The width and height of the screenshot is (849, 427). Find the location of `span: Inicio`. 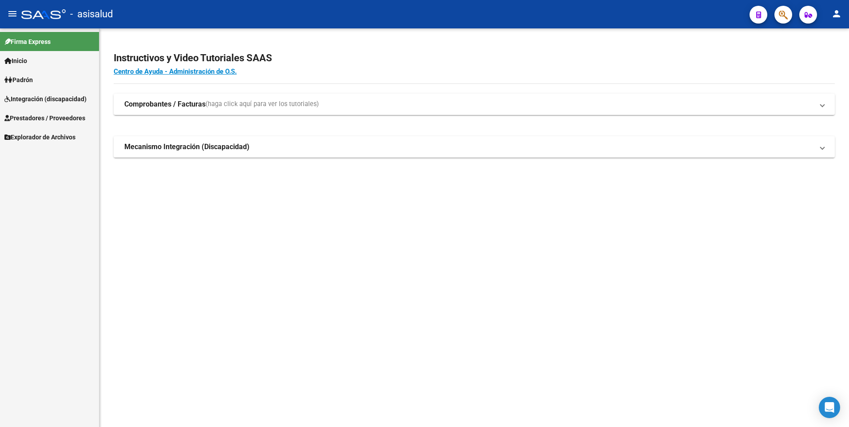

span: Inicio is located at coordinates (16, 61).